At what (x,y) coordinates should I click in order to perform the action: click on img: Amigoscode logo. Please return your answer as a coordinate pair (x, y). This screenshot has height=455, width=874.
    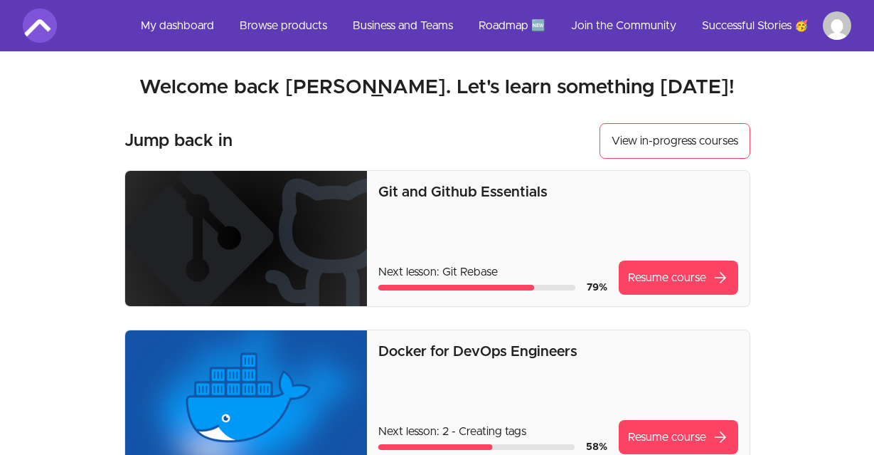
    Looking at the image, I should click on (40, 26).